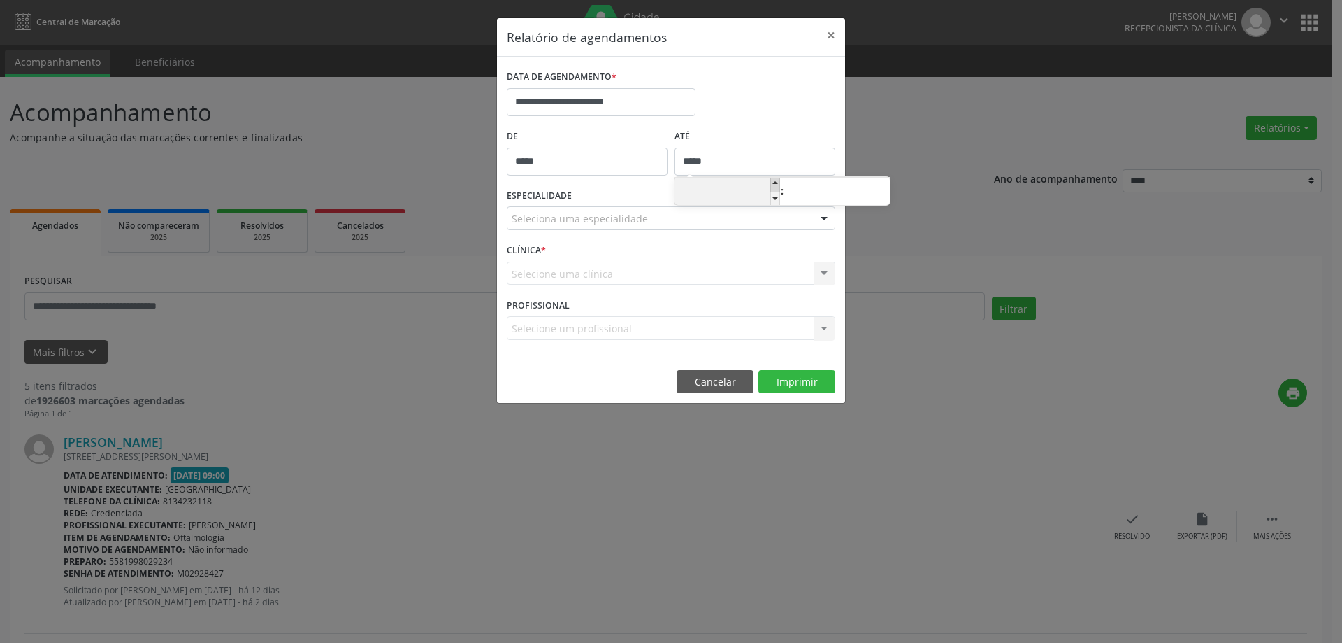 The height and width of the screenshot is (643, 1342). What do you see at coordinates (539, 196) in the screenshot?
I see `label: ESPECIALIDADE` at bounding box center [539, 196].